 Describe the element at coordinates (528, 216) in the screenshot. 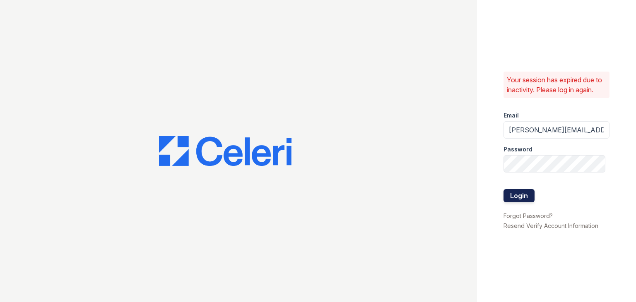

I see `a: Forgot Password?` at that location.